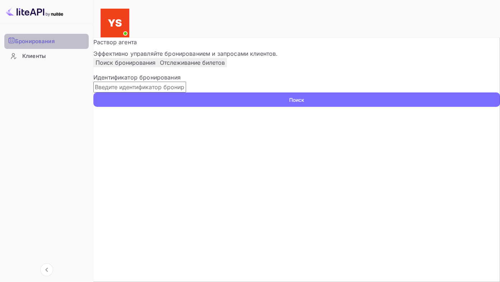 The height and width of the screenshot is (282, 500). What do you see at coordinates (115, 42) in the screenshot?
I see `ya-tr-span: Раствор агента` at bounding box center [115, 42].